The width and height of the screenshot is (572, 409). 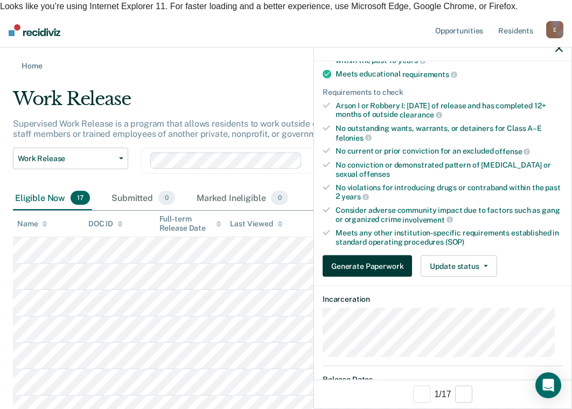 What do you see at coordinates (449, 192) in the screenshot?
I see `div: No violations for introducing drugs or contraband within the past 2` at bounding box center [449, 192].